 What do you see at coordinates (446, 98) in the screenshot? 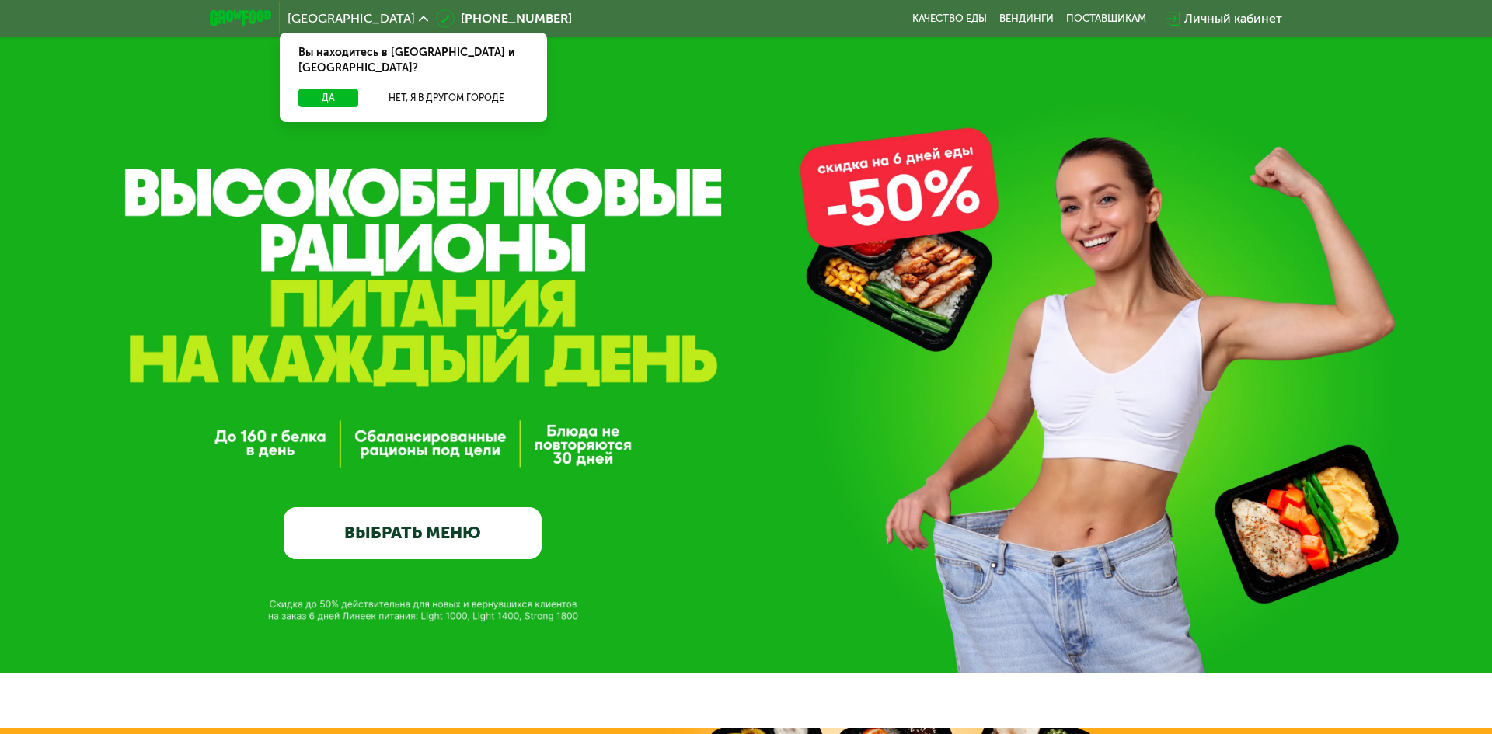
I see `button: Нет, я в другом городе` at bounding box center [446, 98].